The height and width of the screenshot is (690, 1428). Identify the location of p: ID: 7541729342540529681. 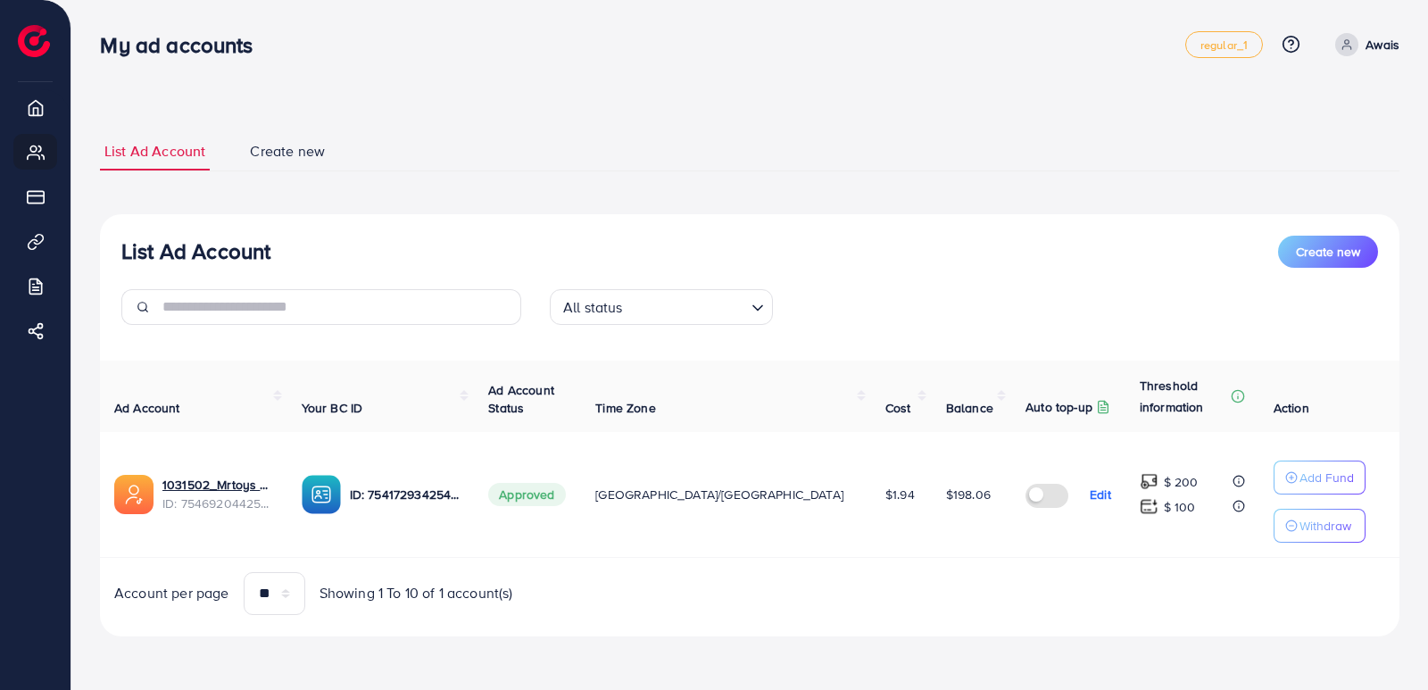
(405, 494).